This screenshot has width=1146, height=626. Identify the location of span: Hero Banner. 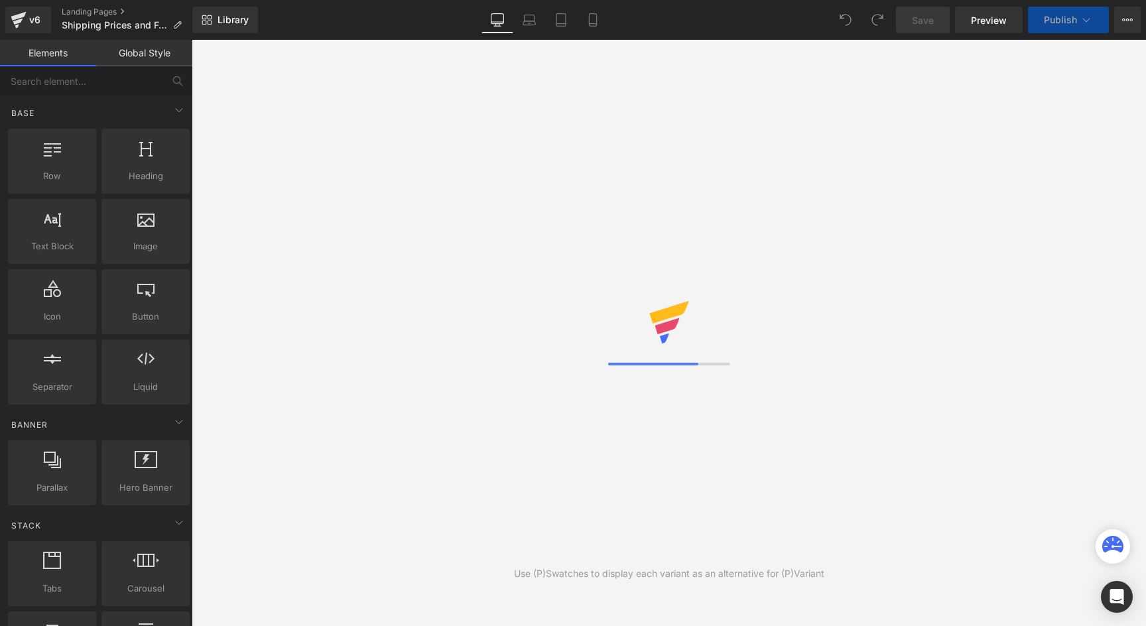
(145, 488).